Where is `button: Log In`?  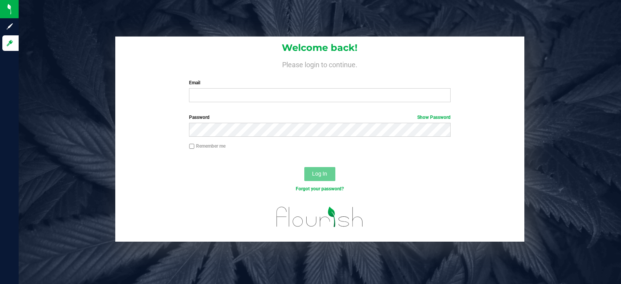 button: Log In is located at coordinates (320, 174).